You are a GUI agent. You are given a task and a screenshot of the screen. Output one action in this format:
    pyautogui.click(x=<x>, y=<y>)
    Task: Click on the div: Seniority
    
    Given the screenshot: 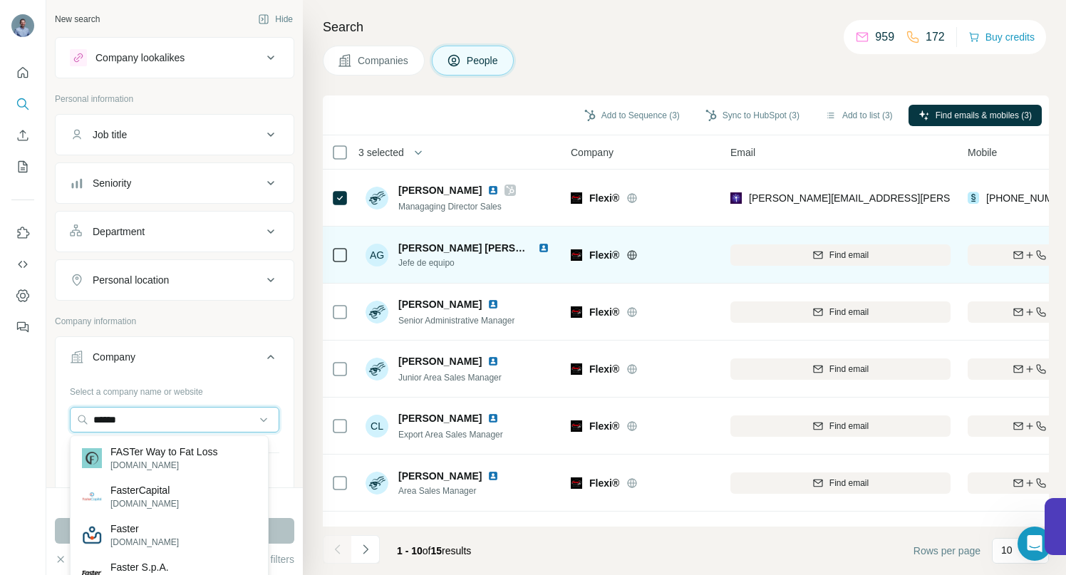 What is the action you would take?
    pyautogui.click(x=112, y=183)
    